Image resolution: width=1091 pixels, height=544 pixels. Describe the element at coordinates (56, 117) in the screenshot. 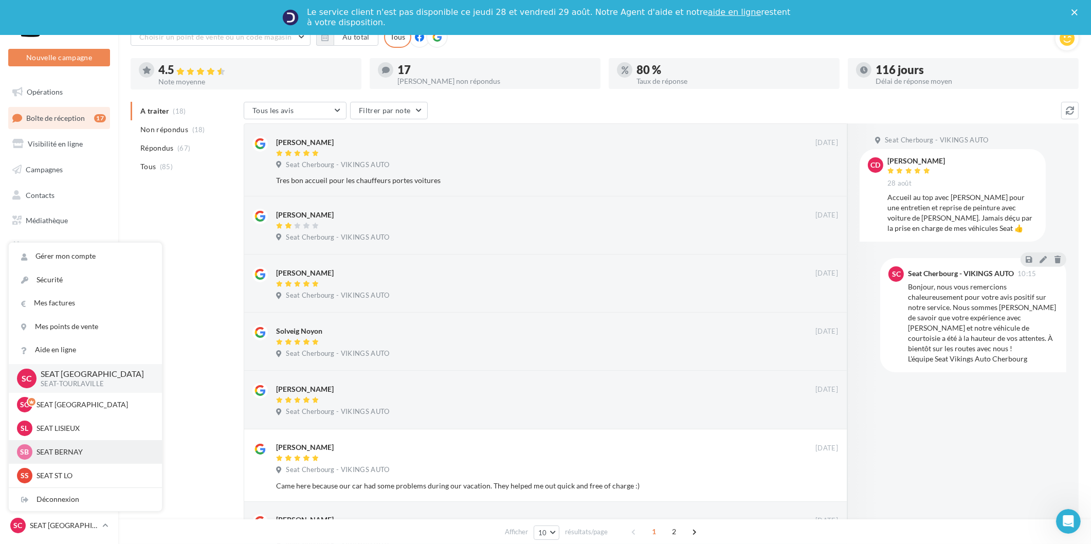

I see `span: Boîte de réception` at that location.